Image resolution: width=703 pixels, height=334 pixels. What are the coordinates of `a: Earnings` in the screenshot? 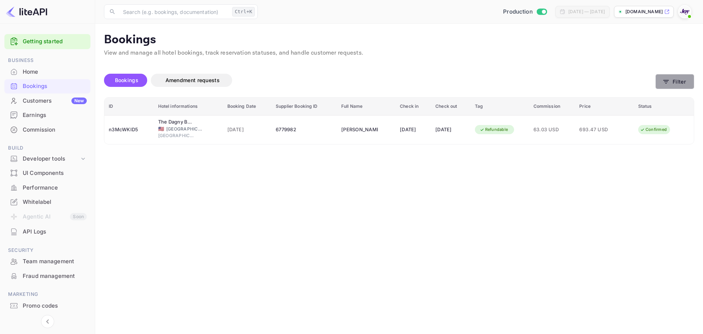 It's located at (47, 115).